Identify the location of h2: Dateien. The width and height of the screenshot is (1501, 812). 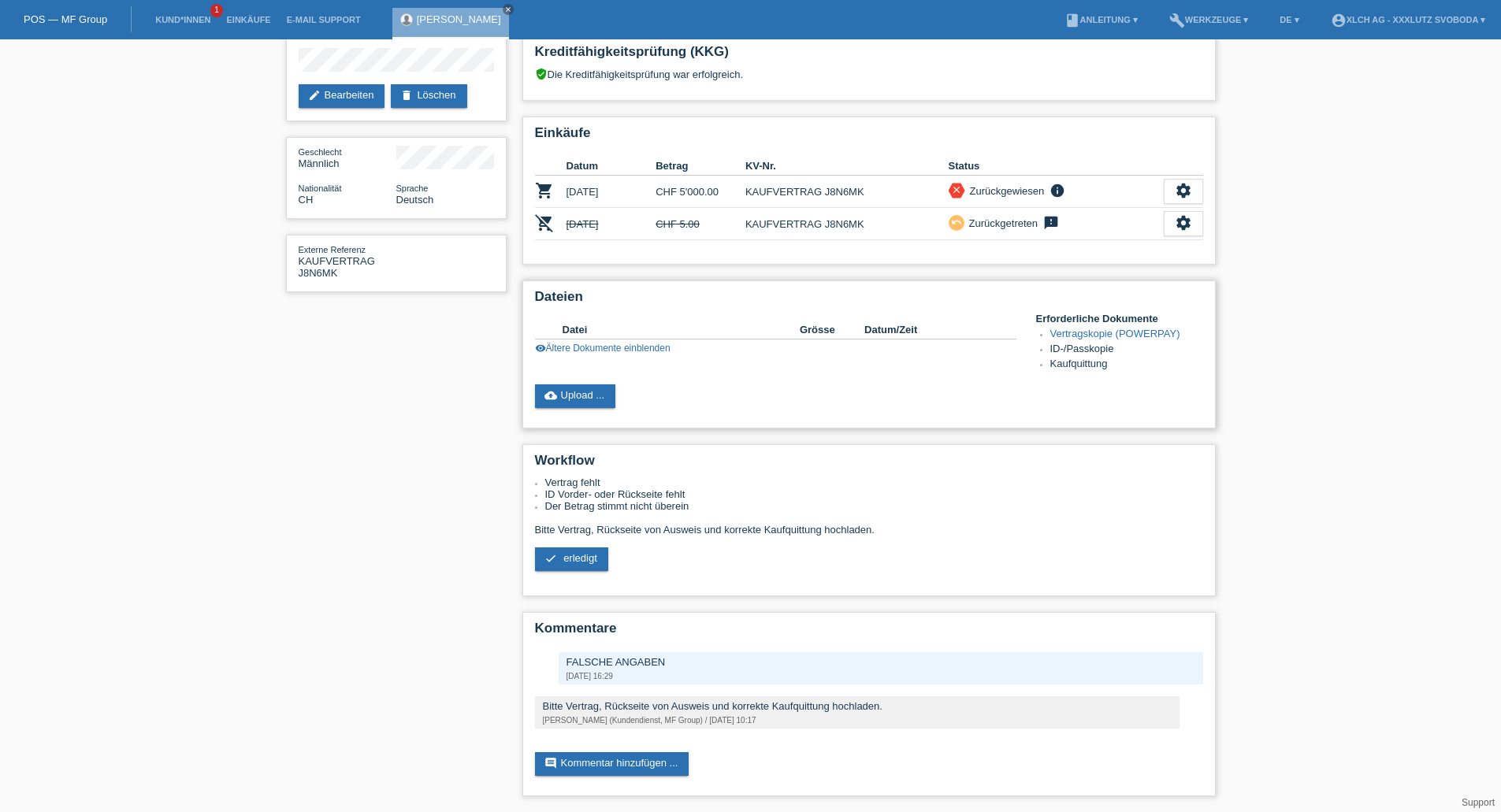
(869, 301).